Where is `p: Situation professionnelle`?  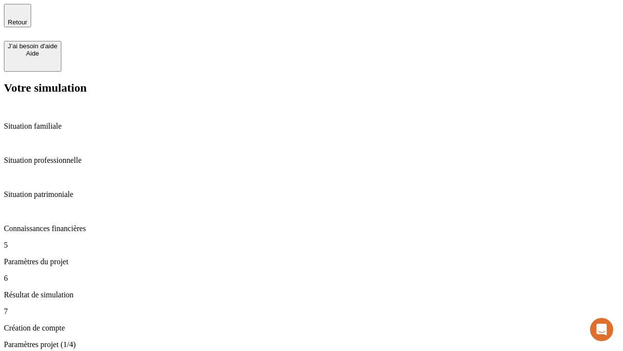 p: Situation professionnelle is located at coordinates (312, 160).